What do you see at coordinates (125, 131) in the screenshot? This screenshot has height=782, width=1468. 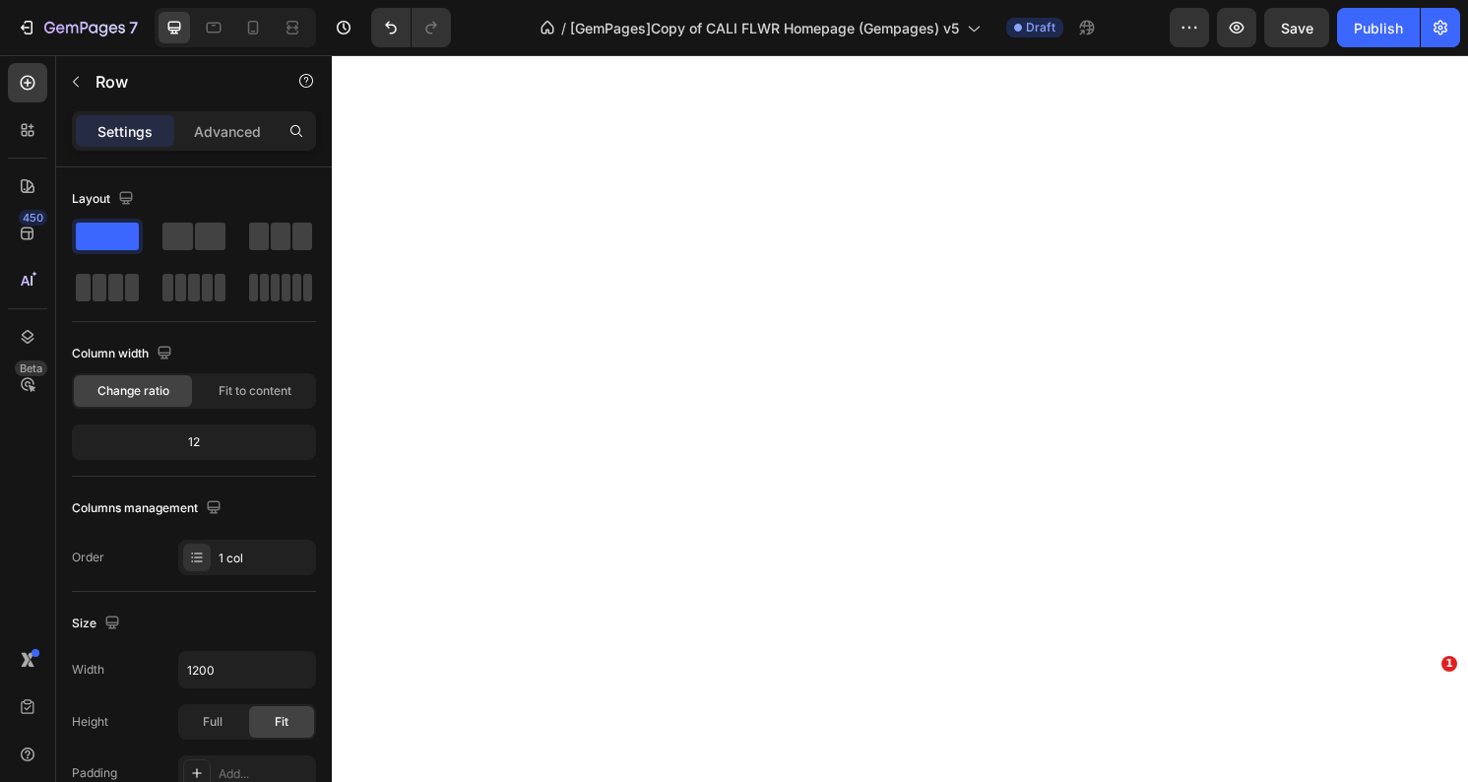 I see `p: Settings` at bounding box center [125, 131].